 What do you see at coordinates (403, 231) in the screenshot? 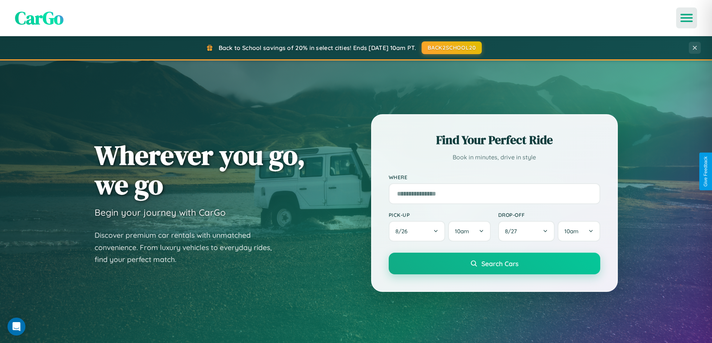
I see `span: 8 / 26` at bounding box center [403, 231].